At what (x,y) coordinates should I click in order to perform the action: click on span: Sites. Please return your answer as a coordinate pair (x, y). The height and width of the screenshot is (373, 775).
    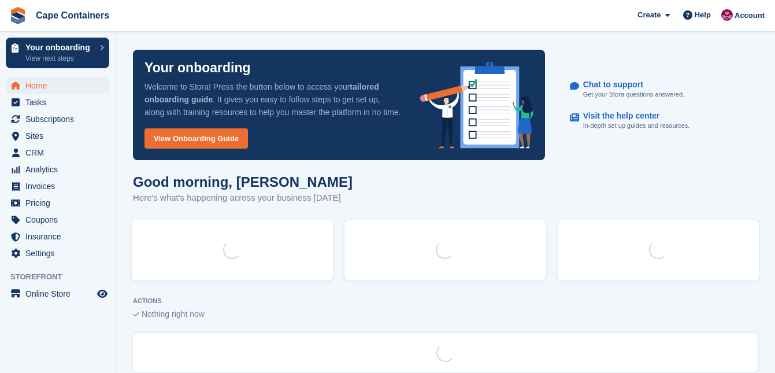
    Looking at the image, I should click on (60, 136).